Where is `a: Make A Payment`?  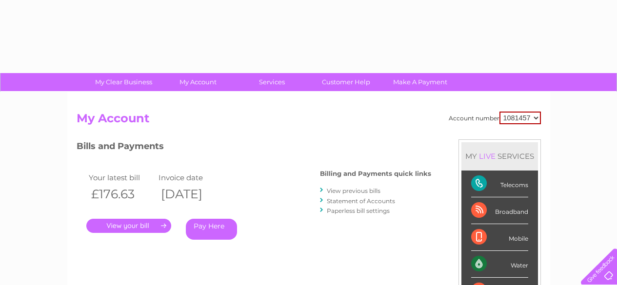
a: Make A Payment is located at coordinates (420, 82).